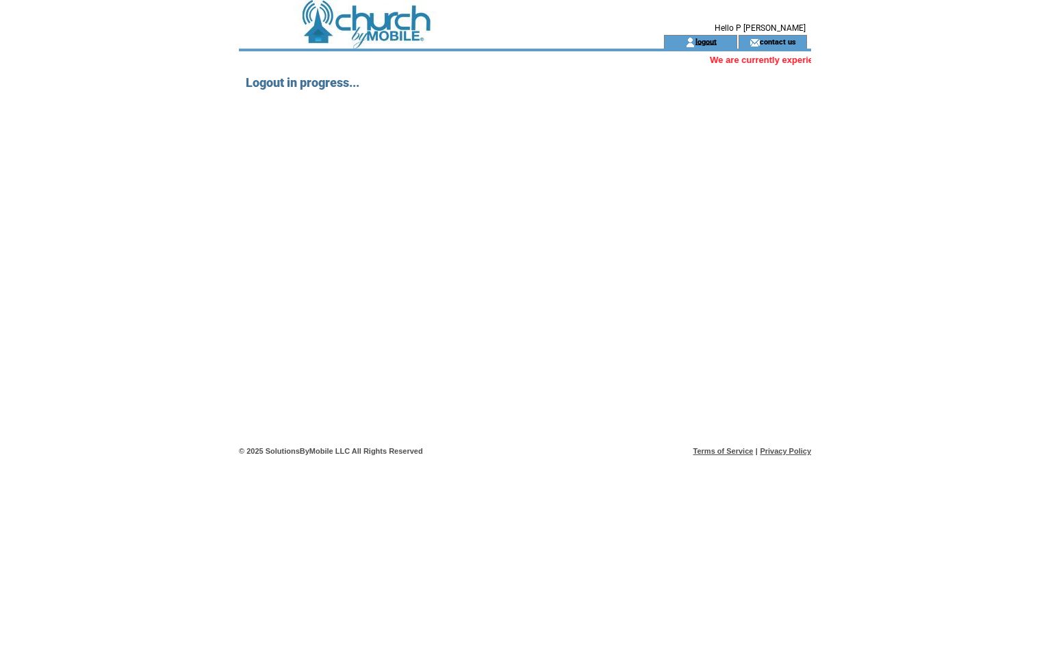 The height and width of the screenshot is (670, 1050). Describe the element at coordinates (302, 82) in the screenshot. I see `span: Logout in progress...` at that location.